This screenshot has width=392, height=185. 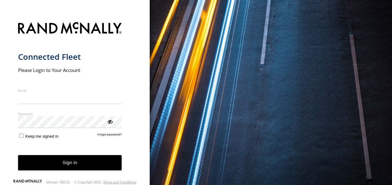 I want to click on label: Email, so click(x=70, y=90).